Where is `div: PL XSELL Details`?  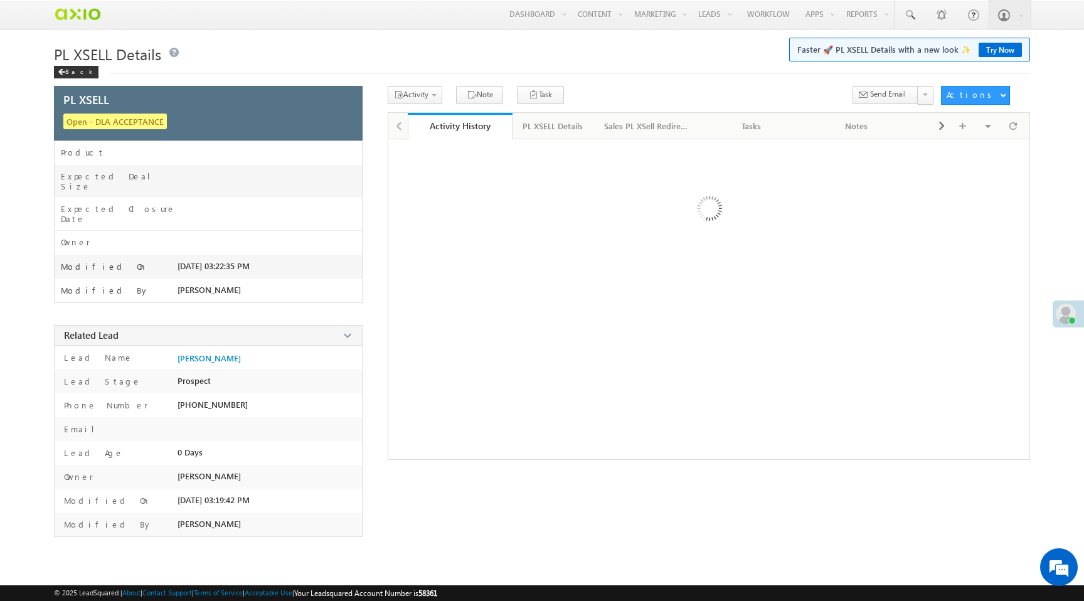 div: PL XSELL Details is located at coordinates (553, 126).